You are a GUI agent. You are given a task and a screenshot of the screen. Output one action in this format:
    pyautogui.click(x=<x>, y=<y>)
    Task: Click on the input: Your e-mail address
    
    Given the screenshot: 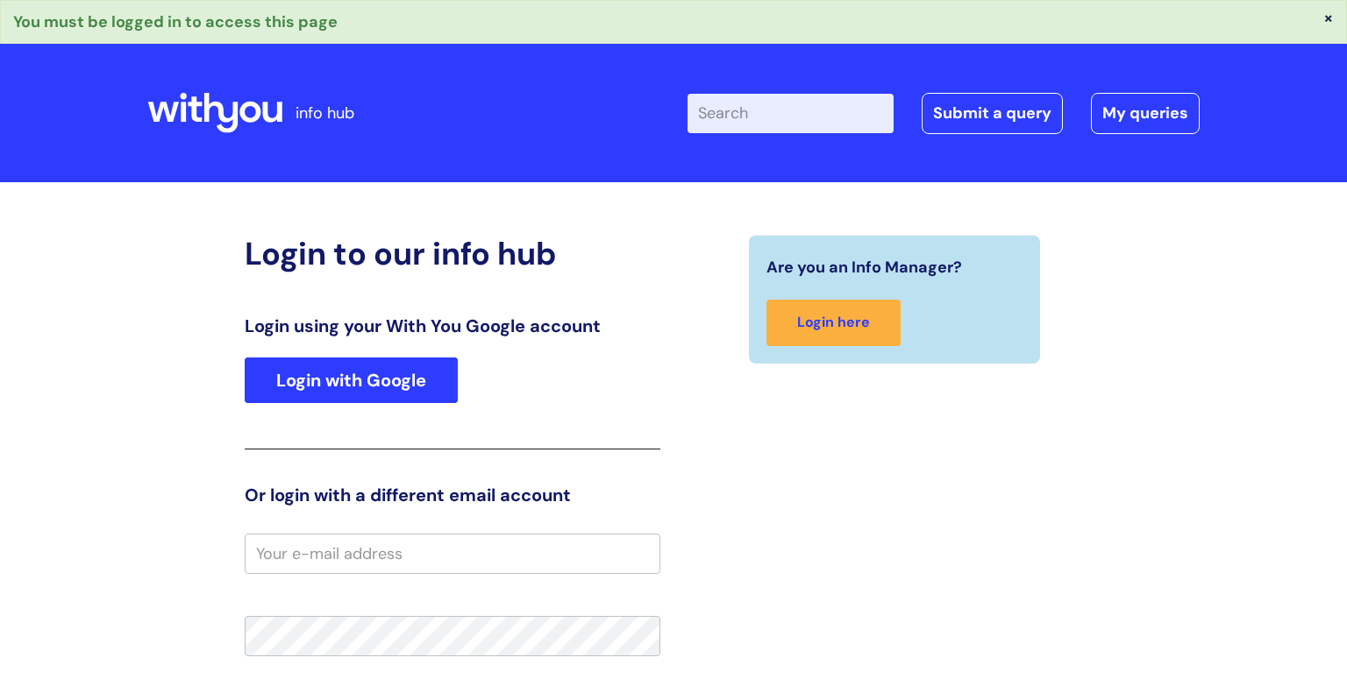 What is the action you would take?
    pyautogui.click(x=452, y=554)
    